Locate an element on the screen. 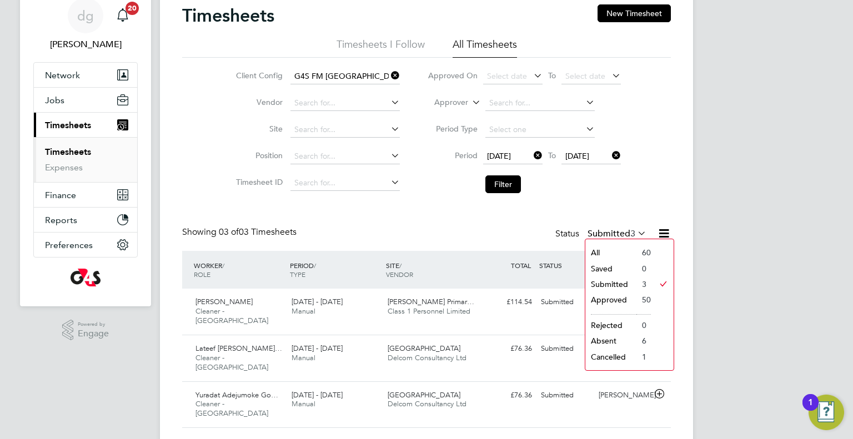 Image resolution: width=853 pixels, height=439 pixels. label: Timesheet ID is located at coordinates (258, 182).